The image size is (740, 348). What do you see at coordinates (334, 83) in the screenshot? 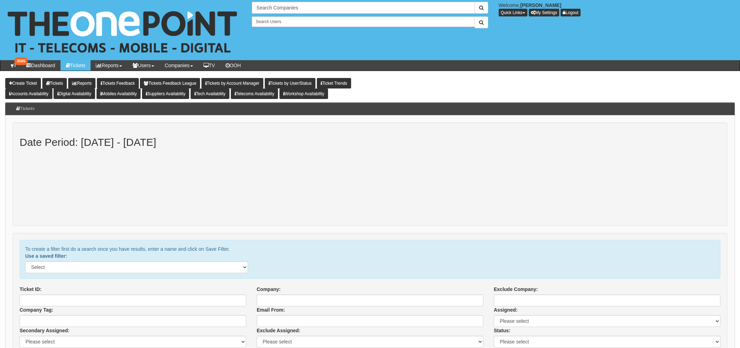
I see `a: Ticket Trends` at bounding box center [334, 83].